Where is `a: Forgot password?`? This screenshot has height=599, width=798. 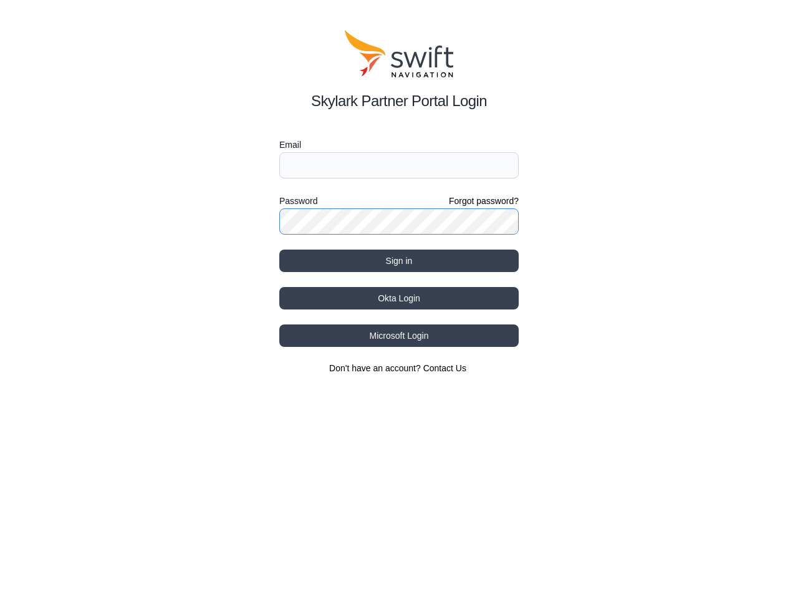
a: Forgot password? is located at coordinates (484, 201).